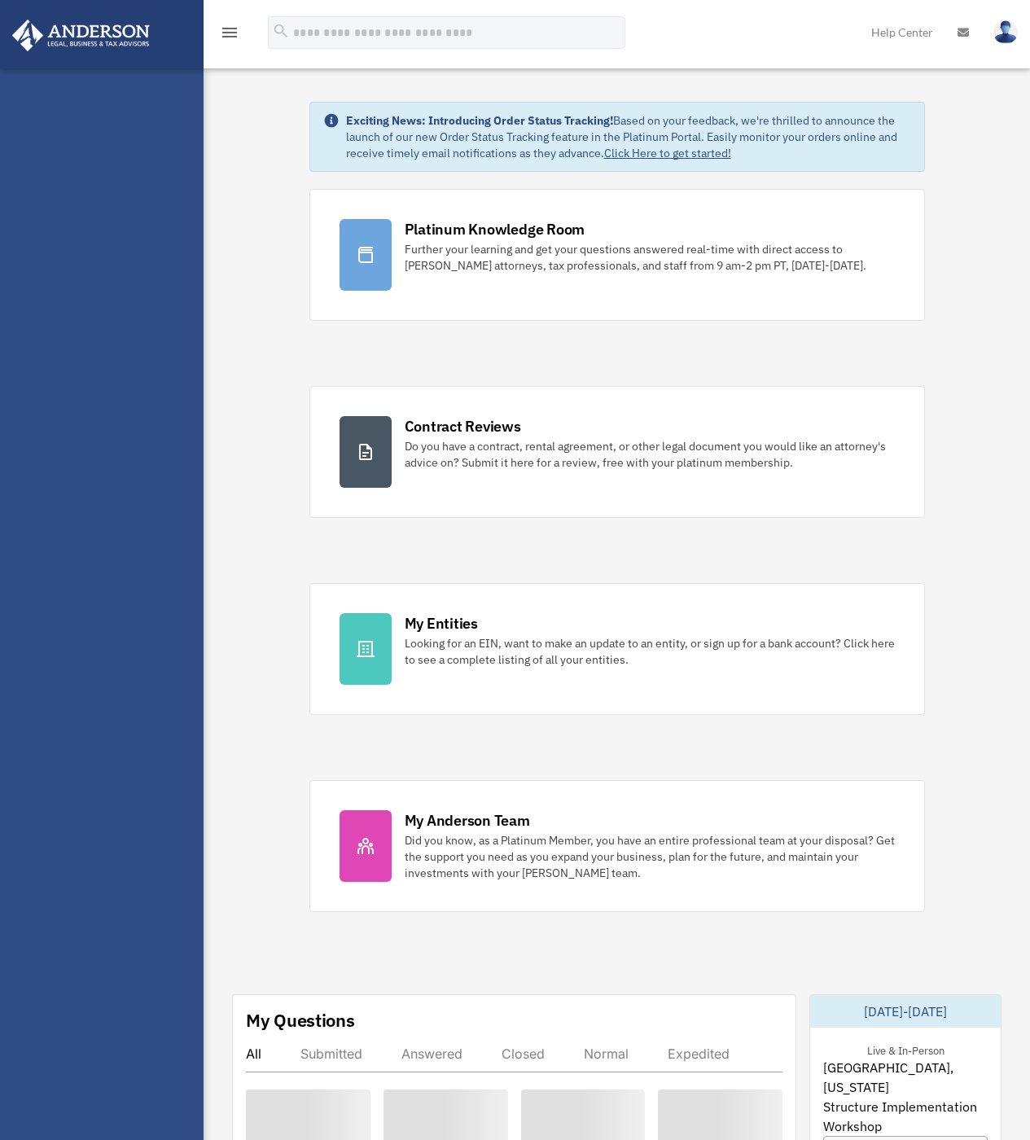 This screenshot has height=1140, width=1030. What do you see at coordinates (650, 257) in the screenshot?
I see `div: Further your learning and get your questions answered real-time with direct access to [PERSON_NAM...` at bounding box center [650, 257].